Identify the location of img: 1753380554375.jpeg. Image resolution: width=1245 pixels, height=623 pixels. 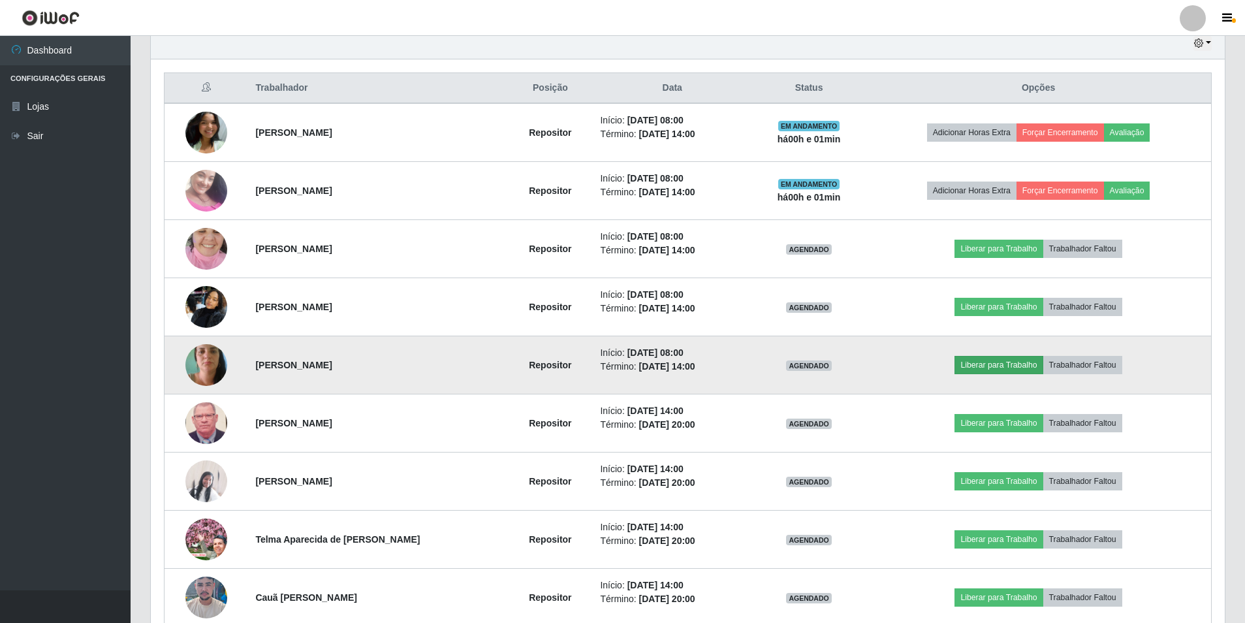
(206, 249).